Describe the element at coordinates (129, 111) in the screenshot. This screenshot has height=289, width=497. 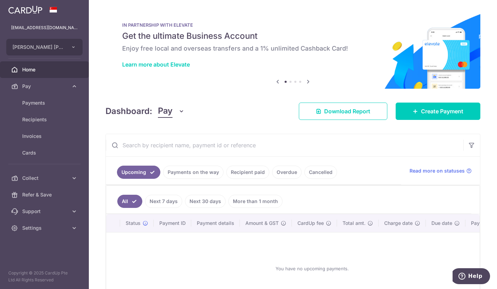
I see `h4: Dashboard:` at that location.